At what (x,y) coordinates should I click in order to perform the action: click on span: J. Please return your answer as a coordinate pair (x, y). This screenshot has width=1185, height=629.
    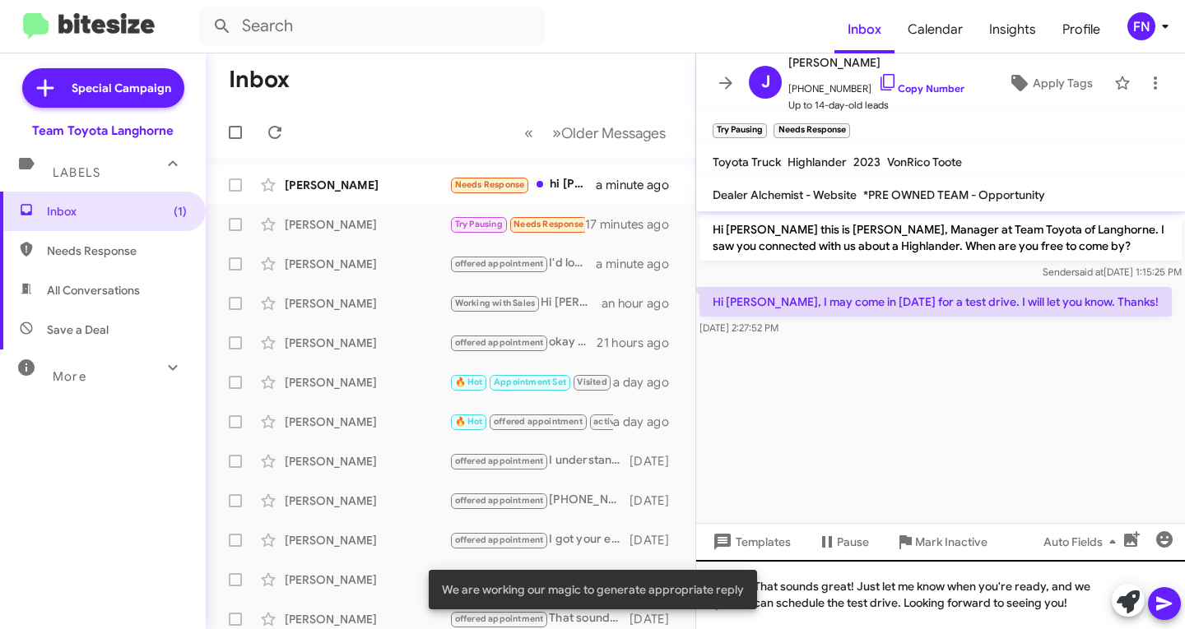
    Looking at the image, I should click on (765, 82).